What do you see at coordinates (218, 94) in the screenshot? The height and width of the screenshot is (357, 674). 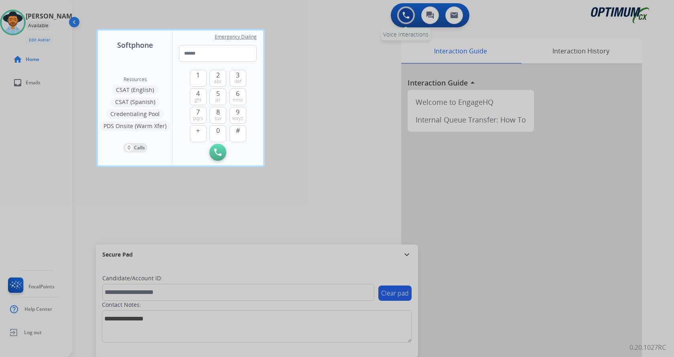 I see `span: 5` at bounding box center [218, 94].